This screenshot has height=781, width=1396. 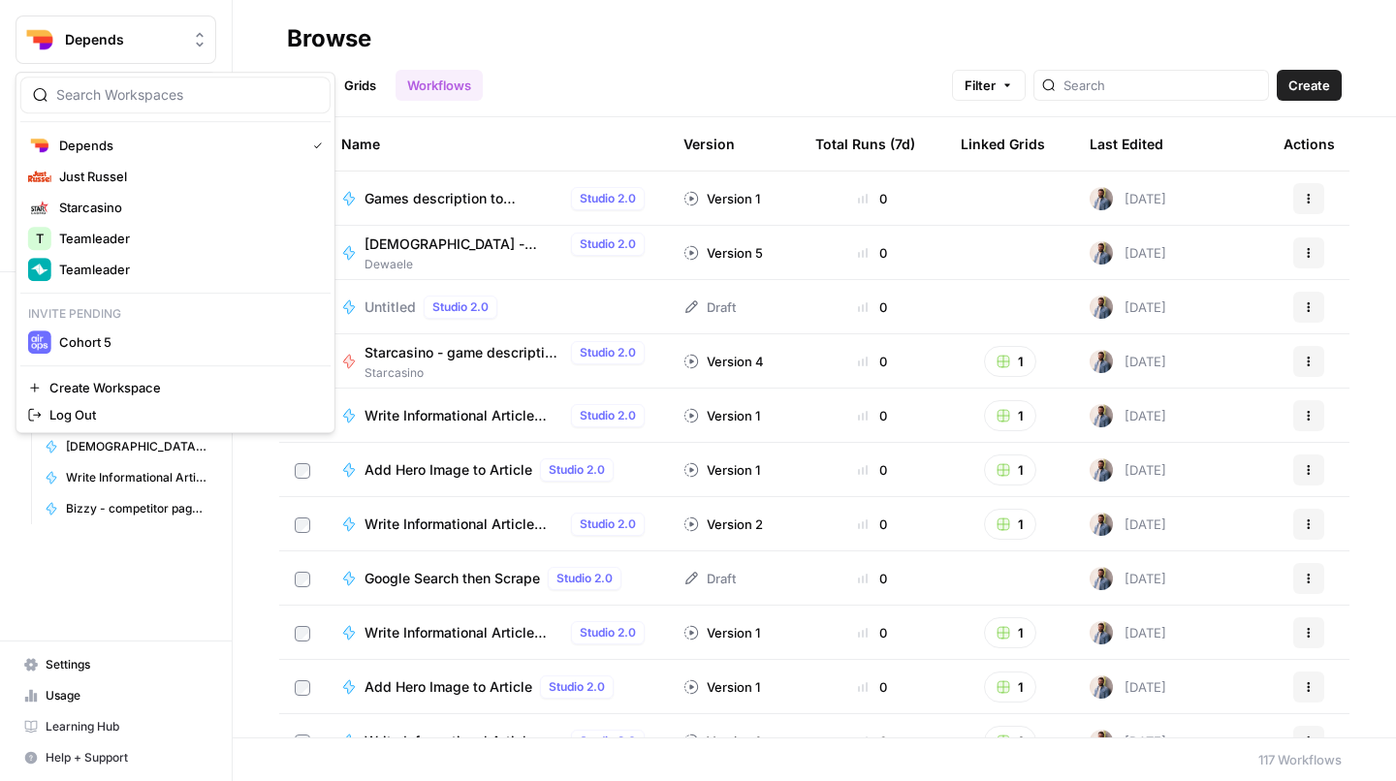 What do you see at coordinates (187, 95) in the screenshot?
I see `input: Search Workspaces` at bounding box center [187, 95].